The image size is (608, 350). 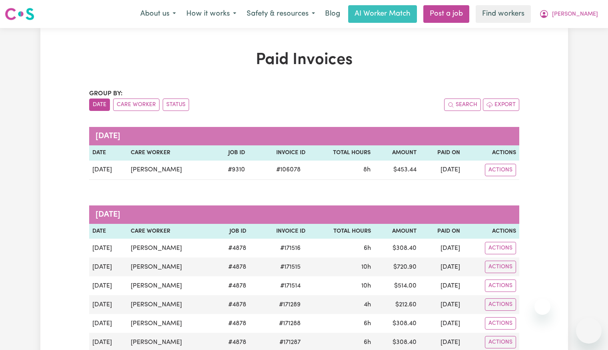 I want to click on span: # 171515, so click(x=290, y=267).